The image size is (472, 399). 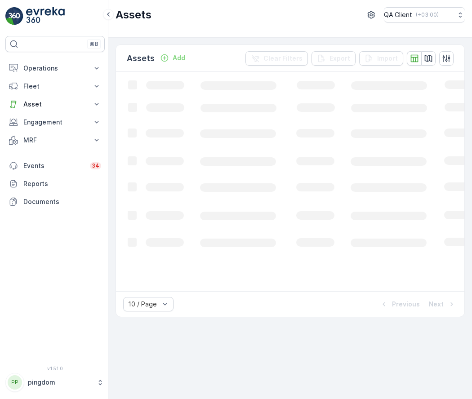 What do you see at coordinates (55, 383) in the screenshot?
I see `button: PPpingdom` at bounding box center [55, 383].